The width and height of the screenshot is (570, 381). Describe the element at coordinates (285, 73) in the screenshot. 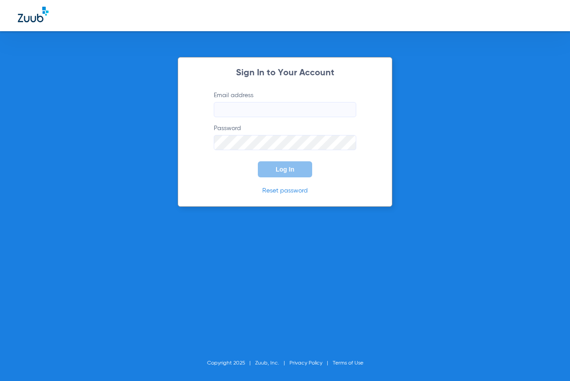

I see `h2: Sign In to Your Account` at that location.